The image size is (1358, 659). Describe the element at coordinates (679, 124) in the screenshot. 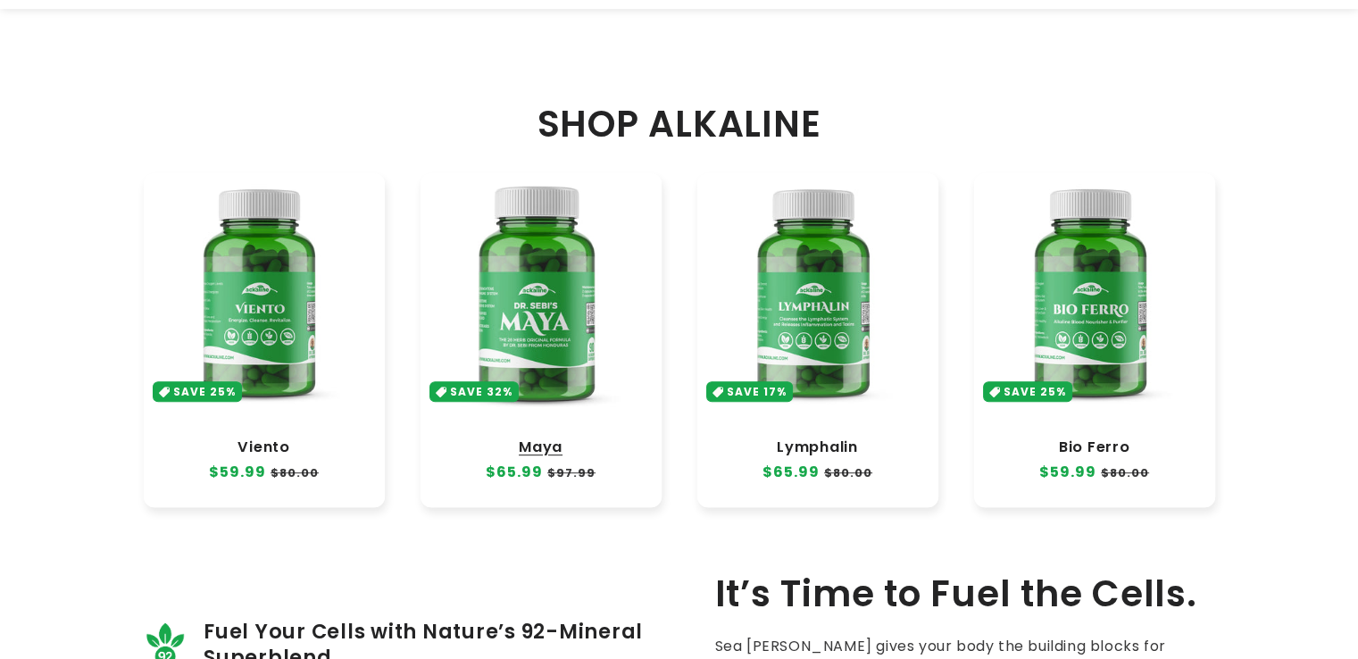

I see `h2: SHOP ALKALINE` at that location.